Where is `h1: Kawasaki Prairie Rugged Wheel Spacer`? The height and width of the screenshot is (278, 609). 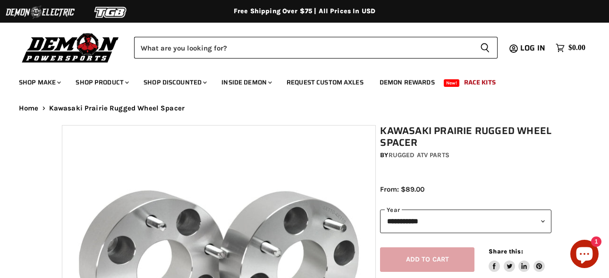 h1: Kawasaki Prairie Rugged Wheel Spacer is located at coordinates (466, 137).